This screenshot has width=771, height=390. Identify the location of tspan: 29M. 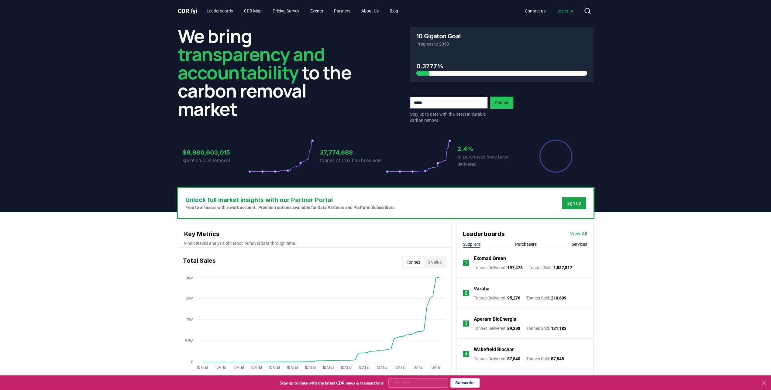
(189, 298).